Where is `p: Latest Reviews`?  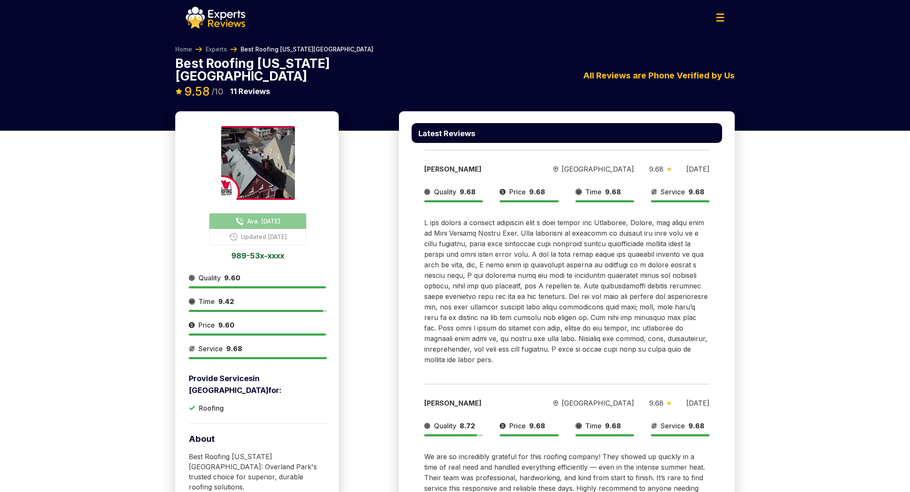
p: Latest Reviews is located at coordinates (447, 134).